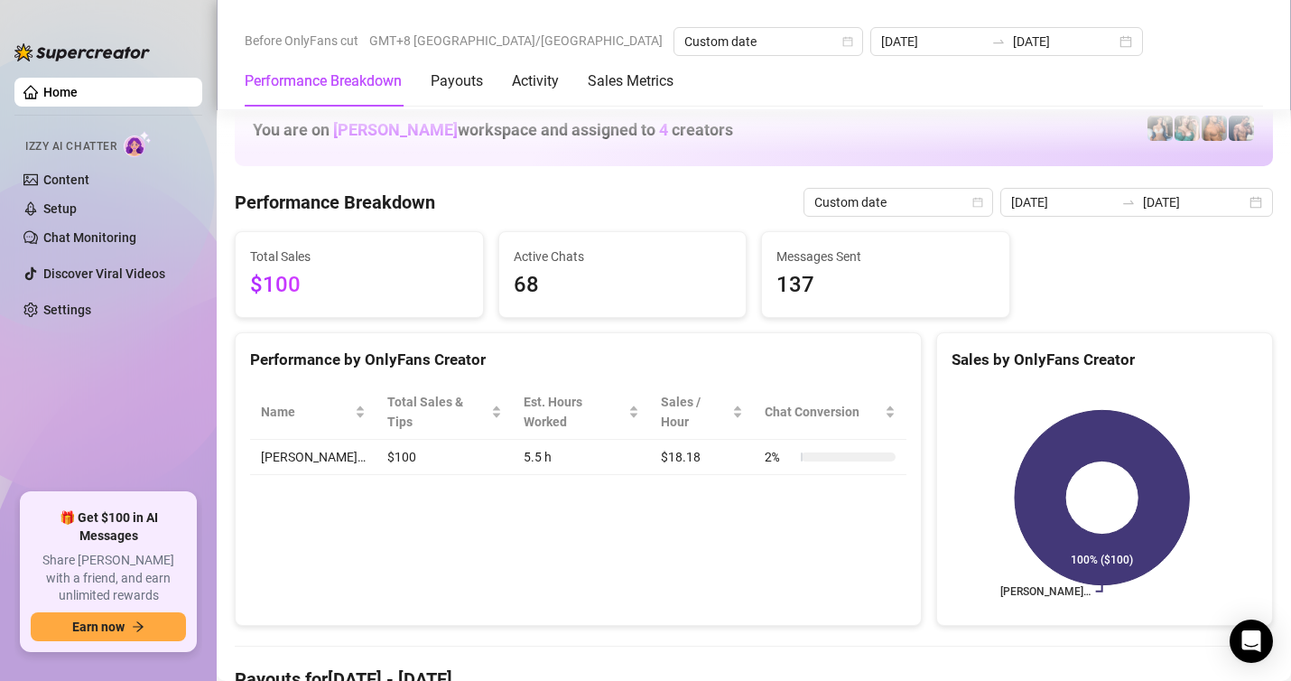 The height and width of the screenshot is (681, 1291). What do you see at coordinates (830, 412) in the screenshot?
I see `th: Chat Conversion` at bounding box center [830, 412].